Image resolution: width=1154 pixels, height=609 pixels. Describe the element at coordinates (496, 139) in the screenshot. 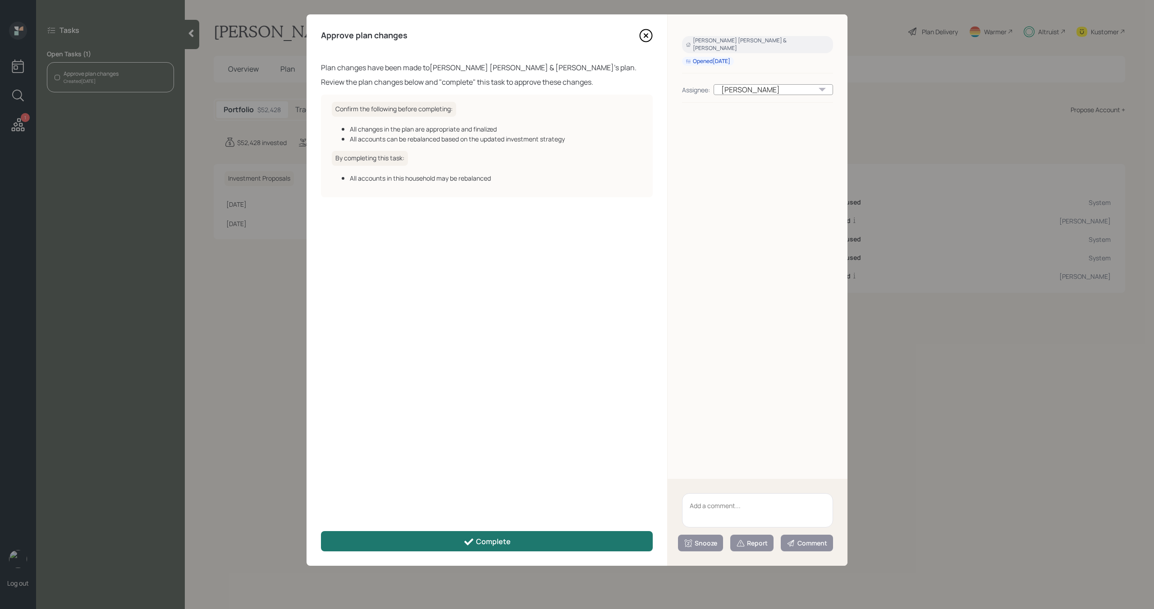

I see `div: All accounts can be rebalanced based on the updated investment strategy` at that location.